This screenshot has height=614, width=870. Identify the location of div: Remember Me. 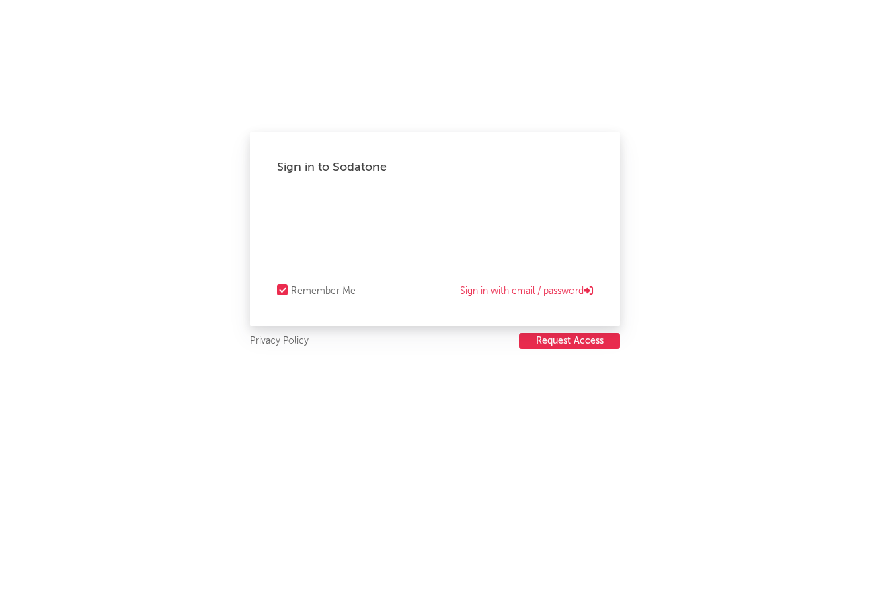
(324, 291).